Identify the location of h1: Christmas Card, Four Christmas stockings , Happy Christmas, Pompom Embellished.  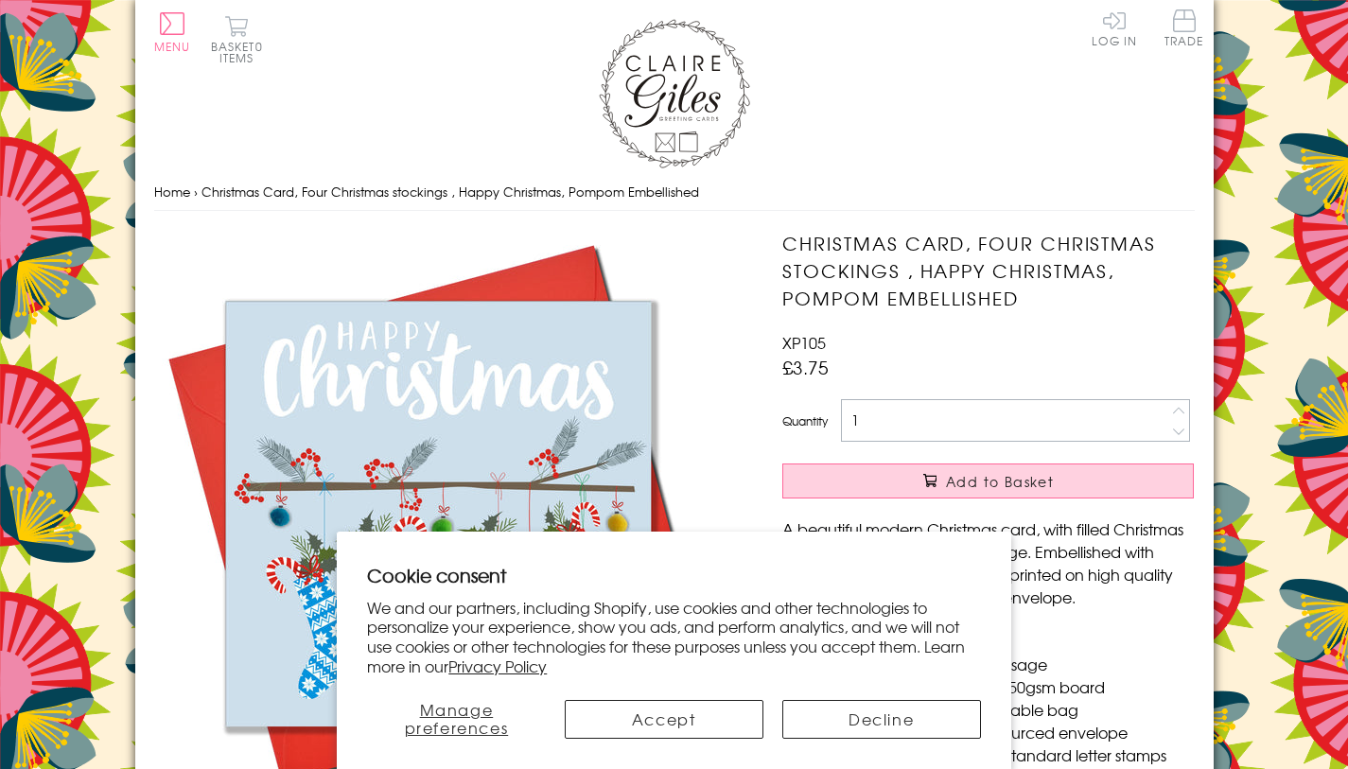
(987, 270).